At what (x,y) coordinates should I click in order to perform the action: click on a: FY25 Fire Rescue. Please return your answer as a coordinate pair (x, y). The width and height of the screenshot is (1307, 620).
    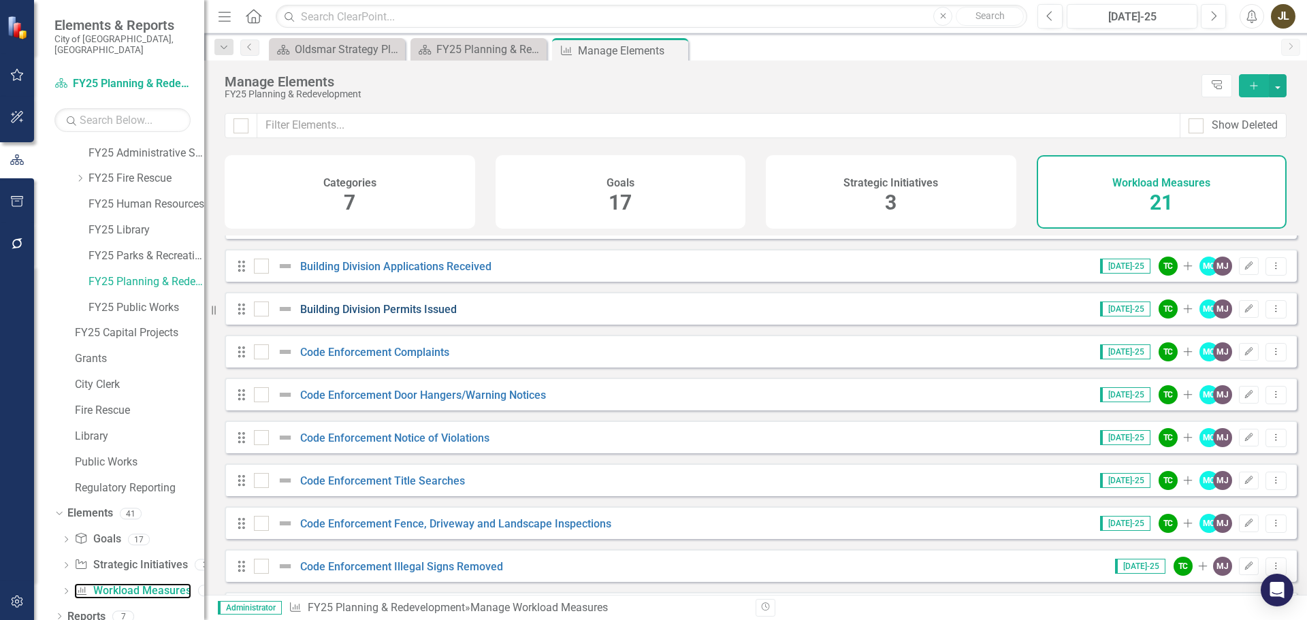
    Looking at the image, I should click on (146, 178).